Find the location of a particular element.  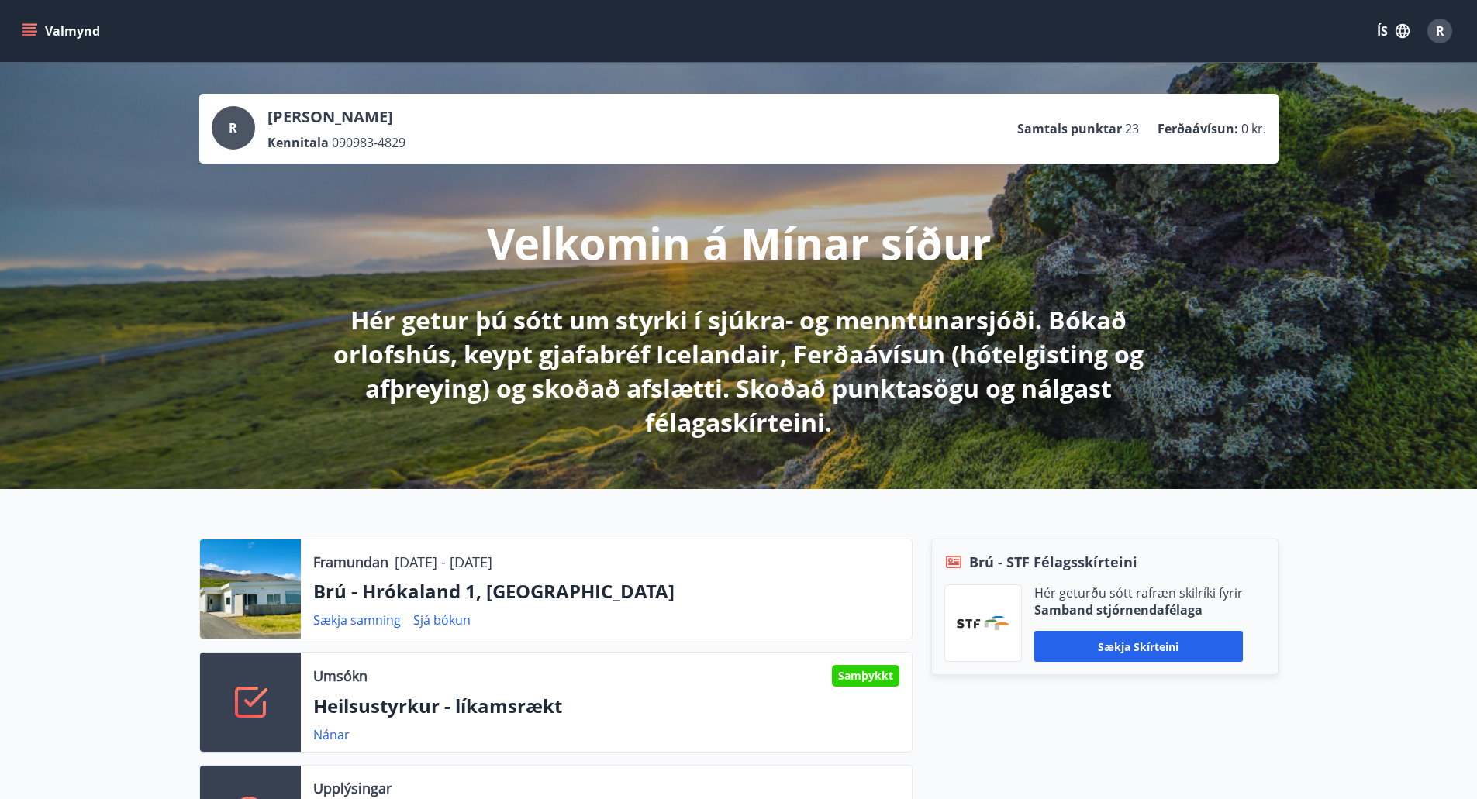

p: Umsókn is located at coordinates (340, 676).